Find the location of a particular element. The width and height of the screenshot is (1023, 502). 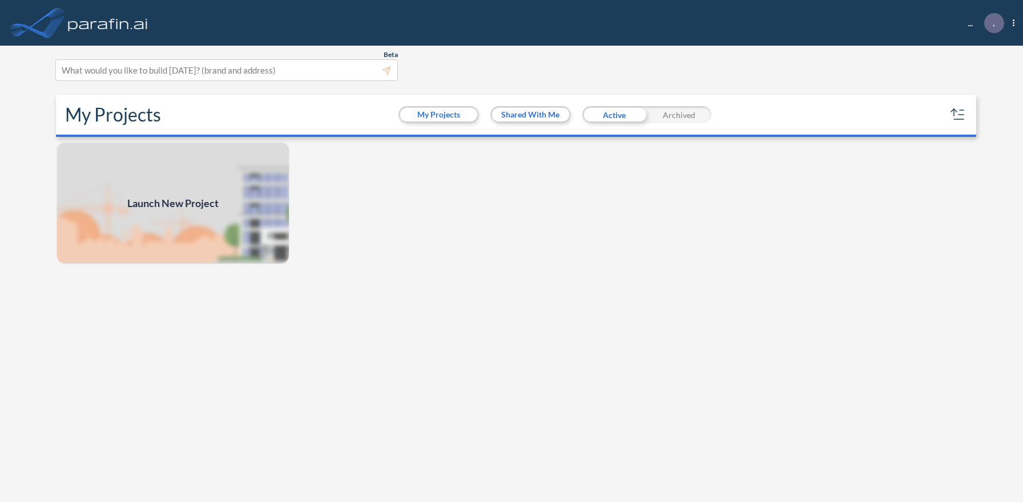

span: Beta is located at coordinates (390, 55).